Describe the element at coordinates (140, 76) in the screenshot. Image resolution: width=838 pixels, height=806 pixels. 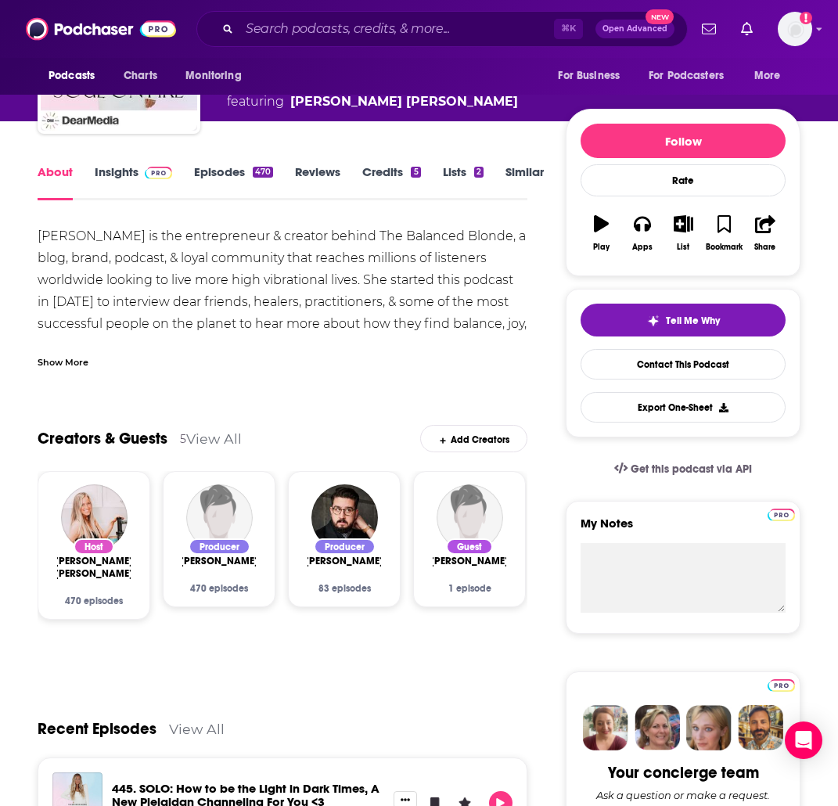
I see `a: Charts` at that location.